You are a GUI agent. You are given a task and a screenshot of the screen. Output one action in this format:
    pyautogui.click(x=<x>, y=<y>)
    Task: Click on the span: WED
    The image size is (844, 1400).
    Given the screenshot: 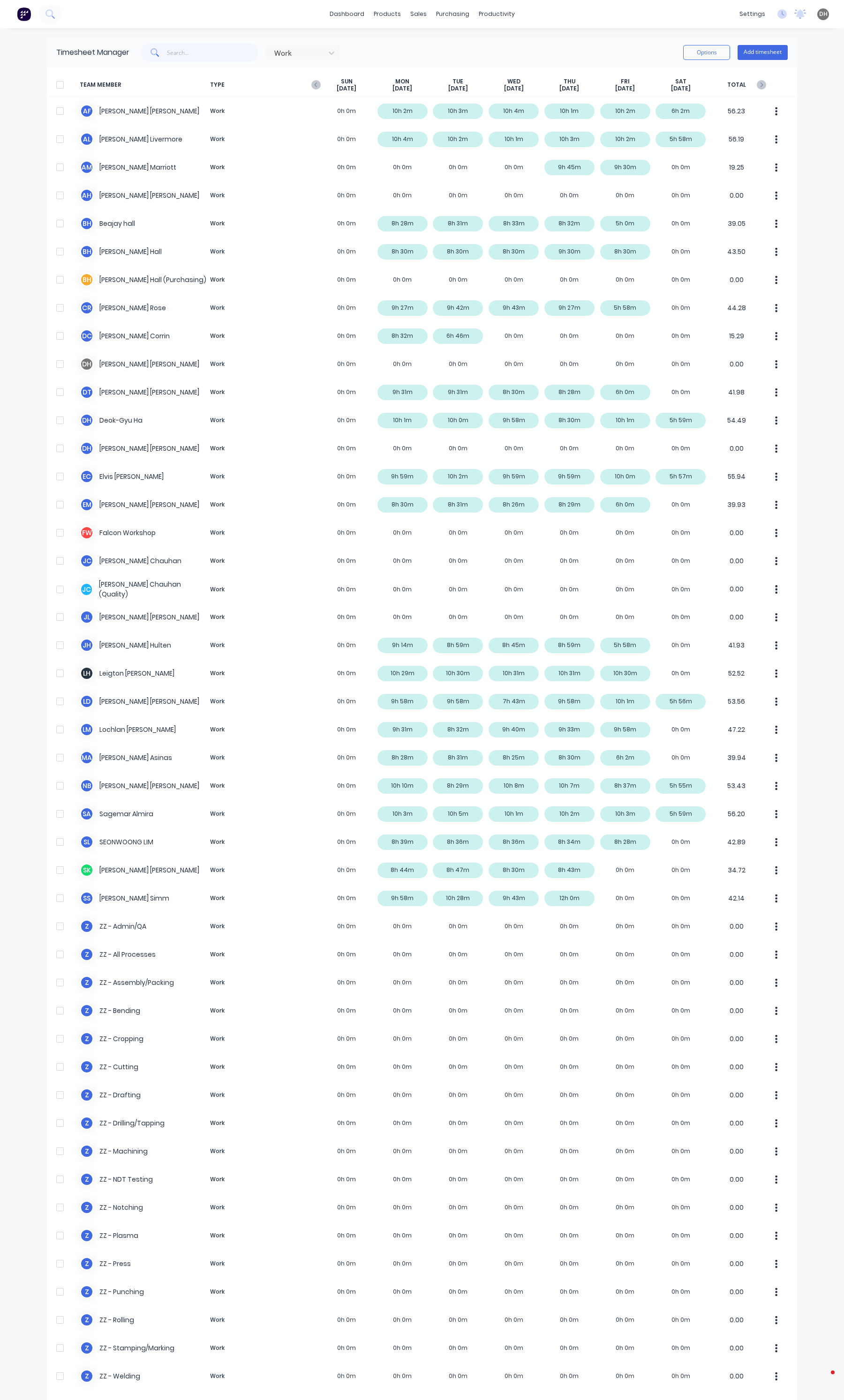 What is the action you would take?
    pyautogui.click(x=514, y=82)
    